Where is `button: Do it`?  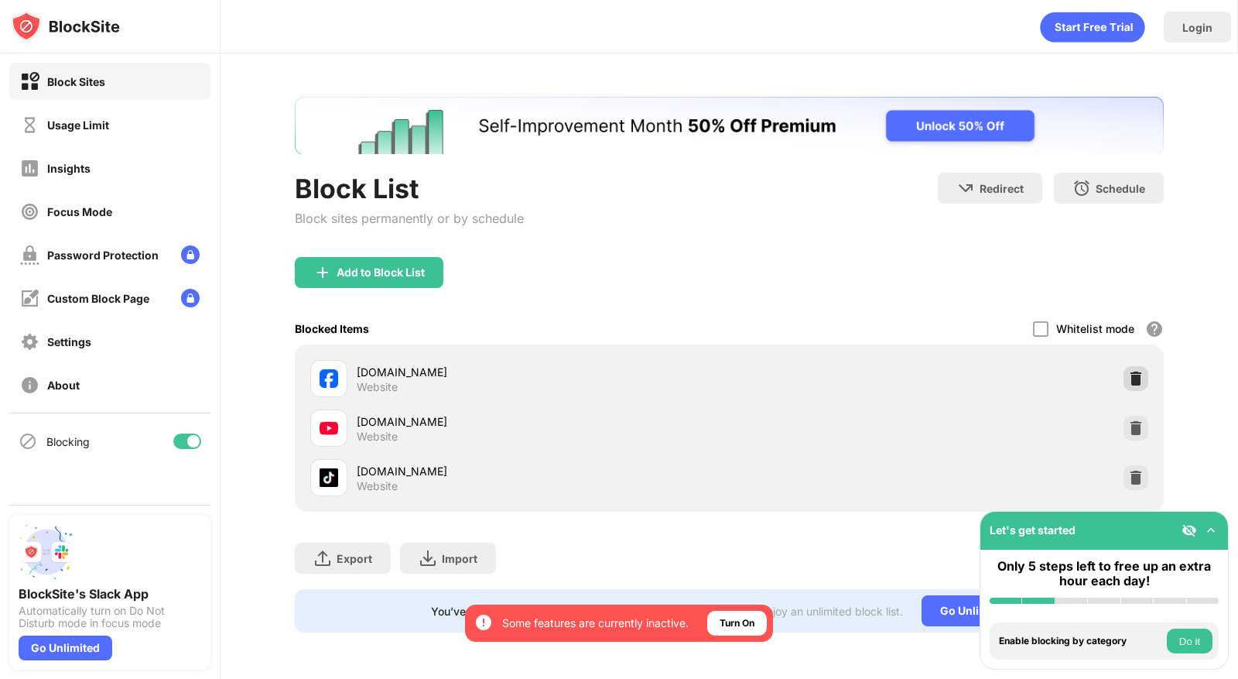 button: Do it is located at coordinates (1189, 641).